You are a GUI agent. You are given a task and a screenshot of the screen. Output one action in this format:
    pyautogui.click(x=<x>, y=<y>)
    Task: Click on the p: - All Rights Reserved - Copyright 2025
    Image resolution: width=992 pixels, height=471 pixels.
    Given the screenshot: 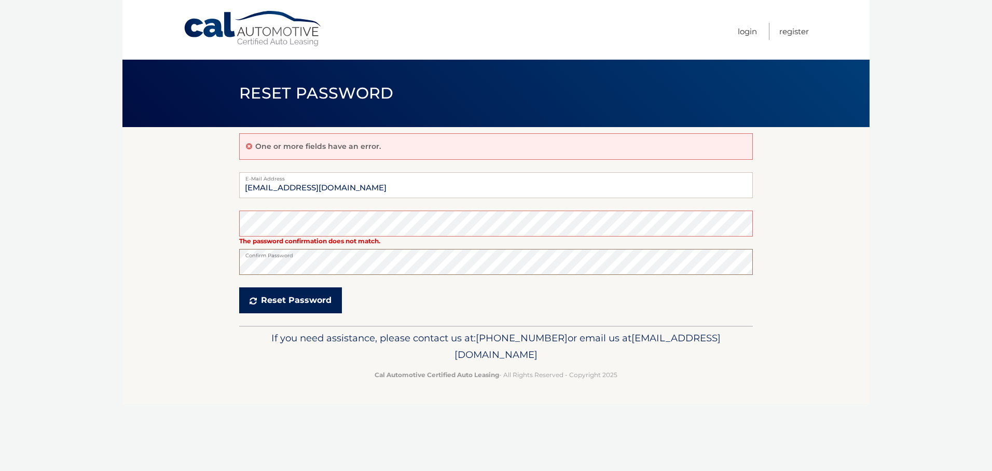 What is the action you would take?
    pyautogui.click(x=496, y=375)
    